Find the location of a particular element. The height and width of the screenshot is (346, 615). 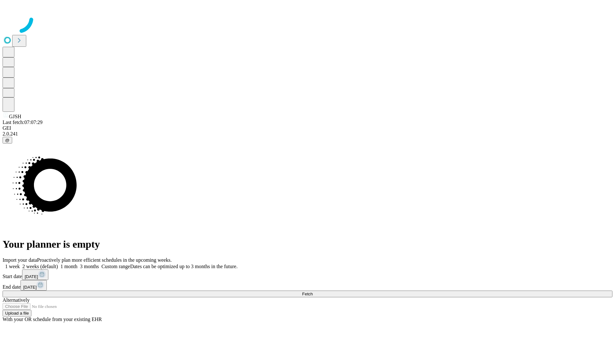

button: Upload a file is located at coordinates (17, 313).